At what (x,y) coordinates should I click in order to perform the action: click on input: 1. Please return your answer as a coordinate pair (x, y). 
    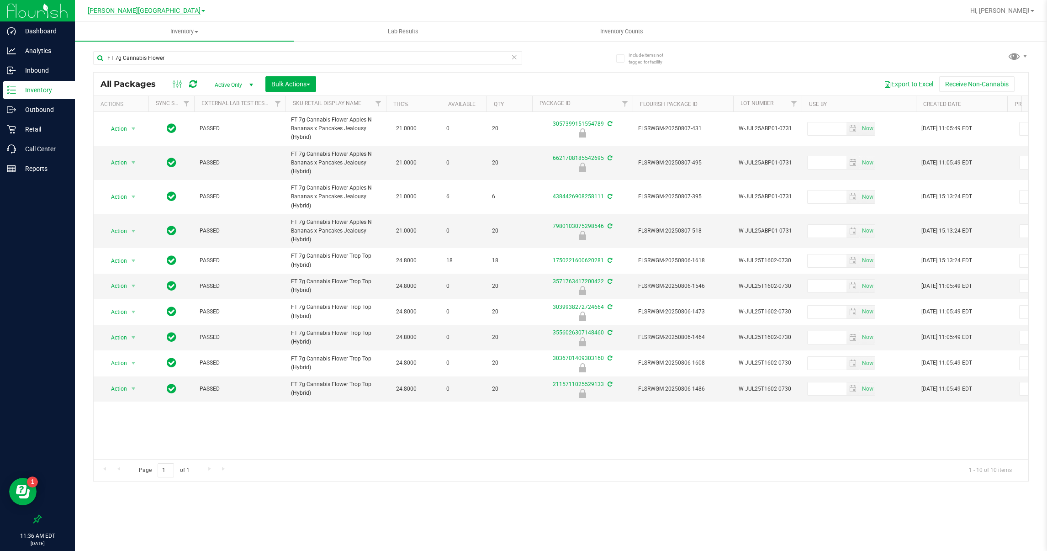
    Looking at the image, I should click on (166, 470).